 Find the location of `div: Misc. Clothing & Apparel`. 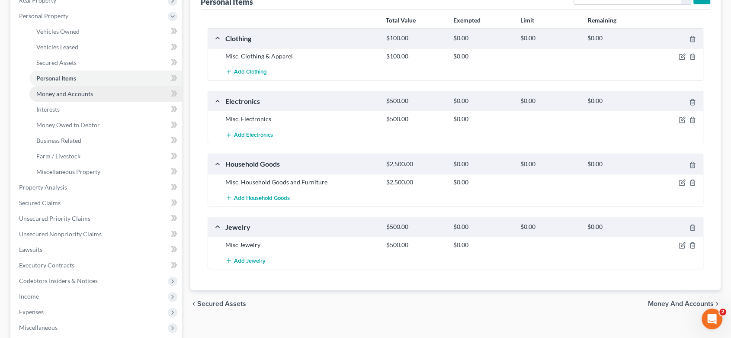

div: Misc. Clothing & Apparel is located at coordinates (302, 56).